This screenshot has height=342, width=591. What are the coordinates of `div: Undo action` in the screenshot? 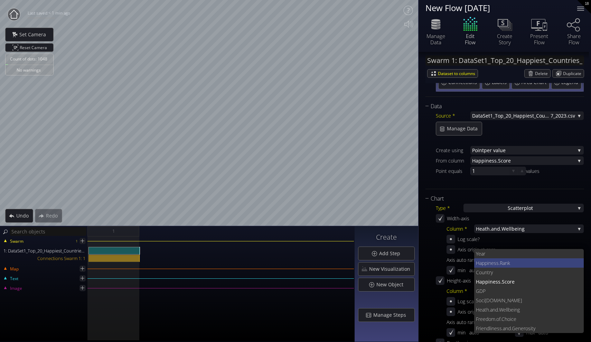 It's located at (19, 215).